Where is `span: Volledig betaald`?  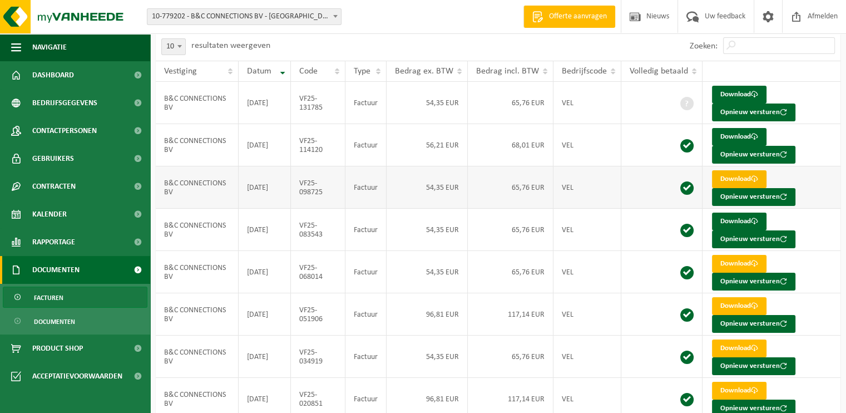 span: Volledig betaald is located at coordinates (658, 71).